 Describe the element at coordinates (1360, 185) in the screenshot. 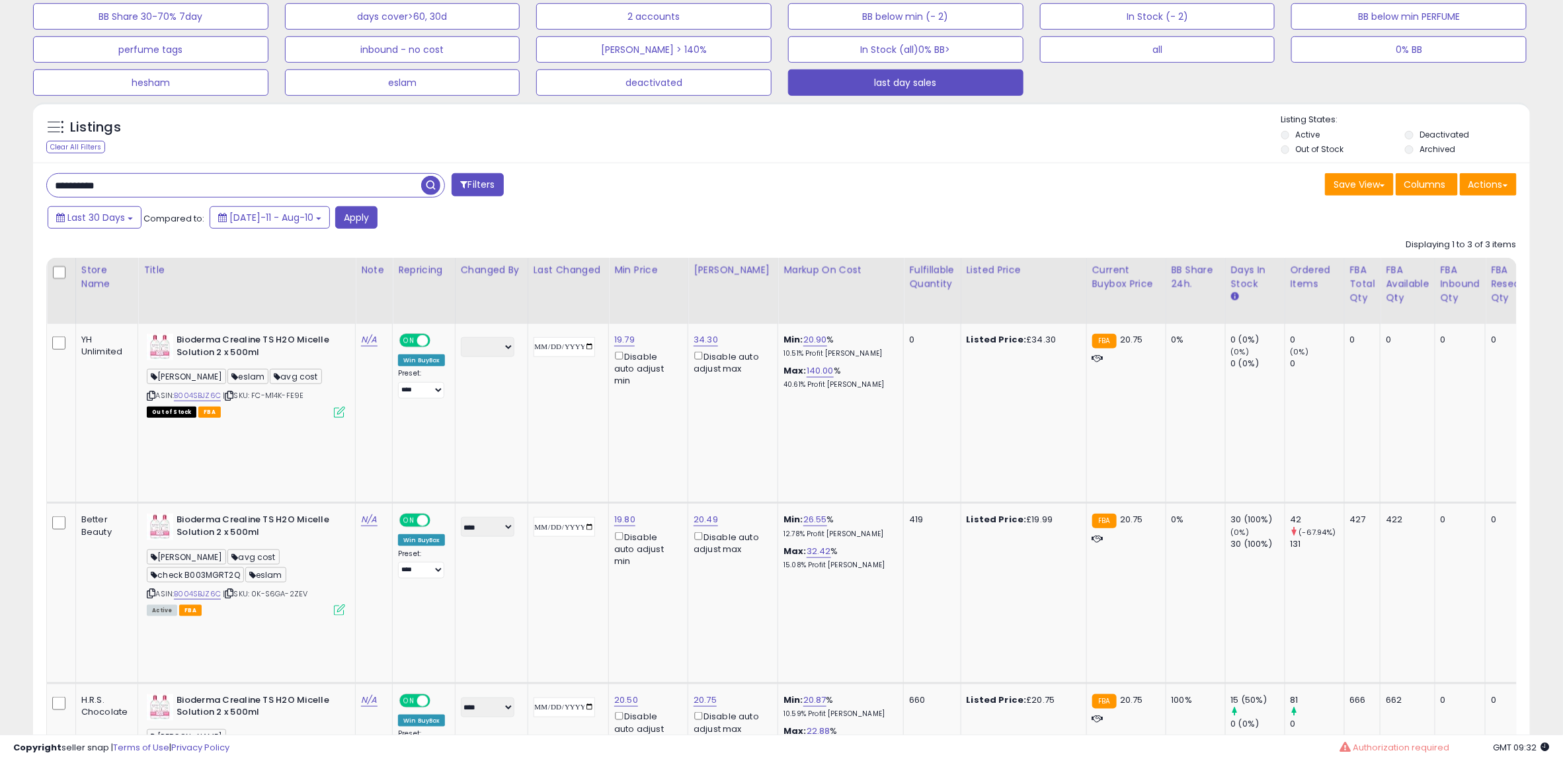

I see `button: Save View` at that location.